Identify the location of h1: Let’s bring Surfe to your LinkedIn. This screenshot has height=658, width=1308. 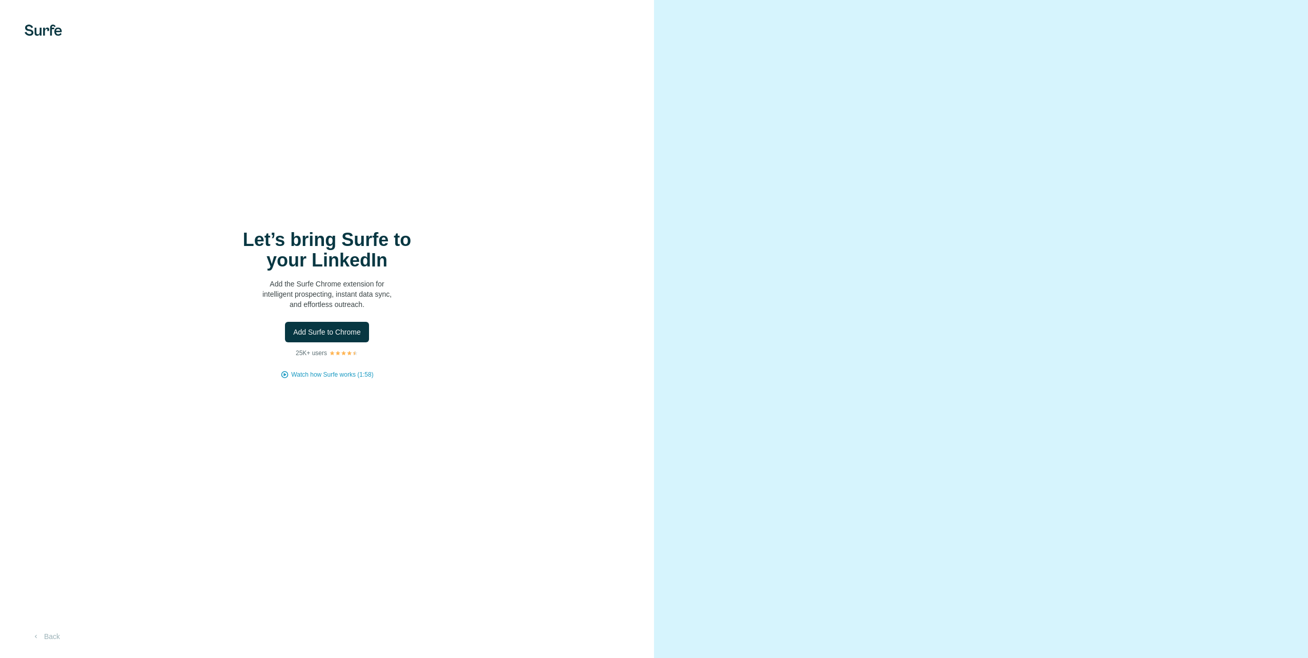
(327, 250).